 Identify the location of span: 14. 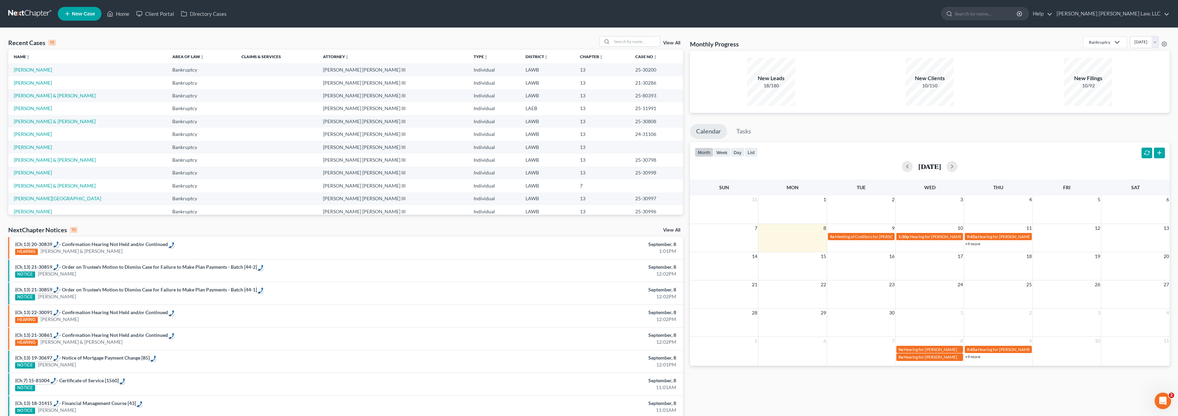
(755, 256).